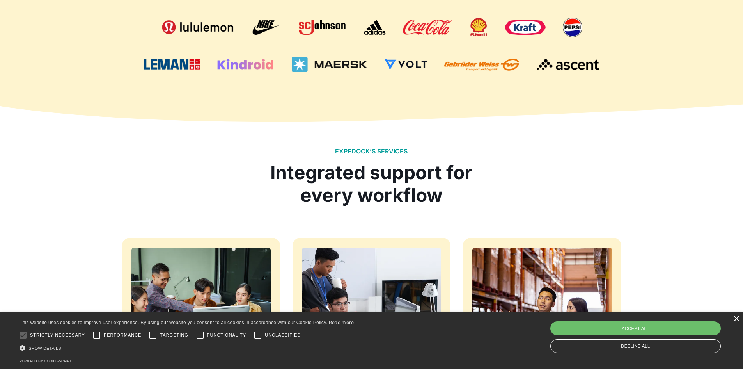 This screenshot has width=743, height=369. Describe the element at coordinates (478, 27) in the screenshot. I see `img: Shell Logo` at that location.